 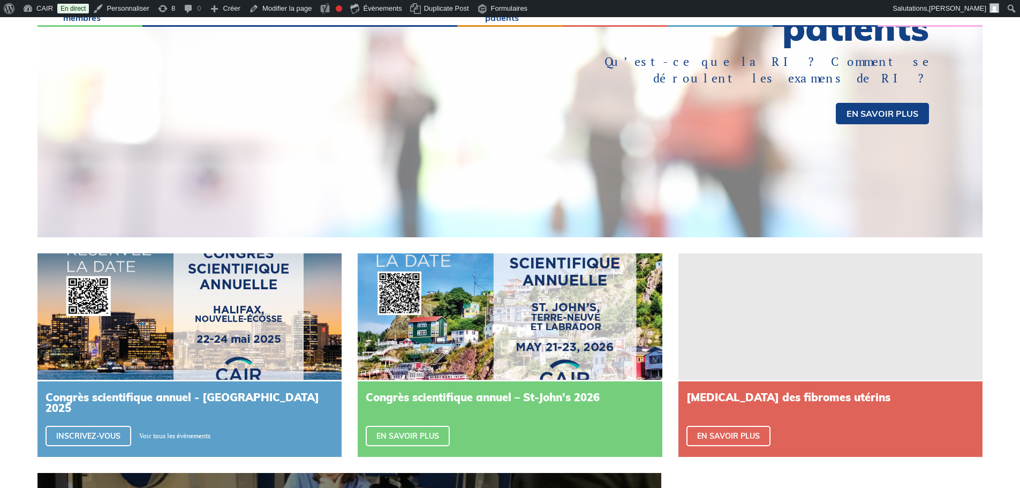 What do you see at coordinates (339, 9) in the screenshot?
I see `div: Besoin d’amélioration` at bounding box center [339, 9].